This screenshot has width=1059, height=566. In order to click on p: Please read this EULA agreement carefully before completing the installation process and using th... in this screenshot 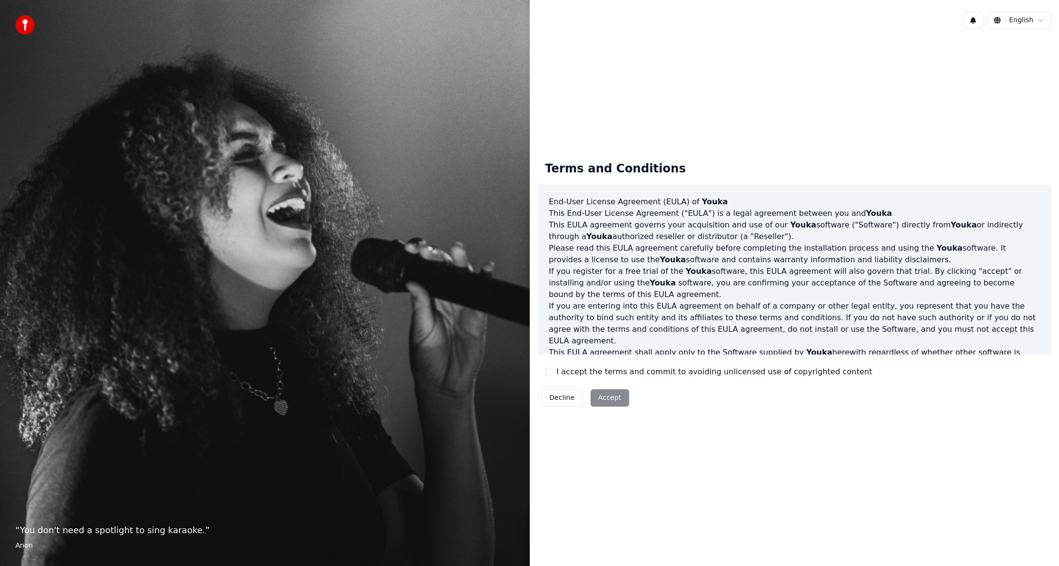, I will do `click(795, 254)`.